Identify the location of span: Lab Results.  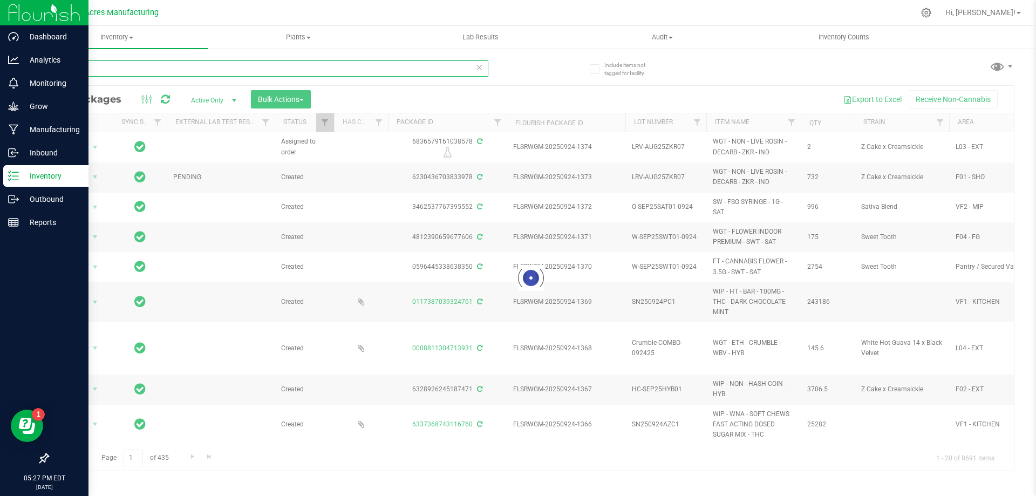
(480, 37).